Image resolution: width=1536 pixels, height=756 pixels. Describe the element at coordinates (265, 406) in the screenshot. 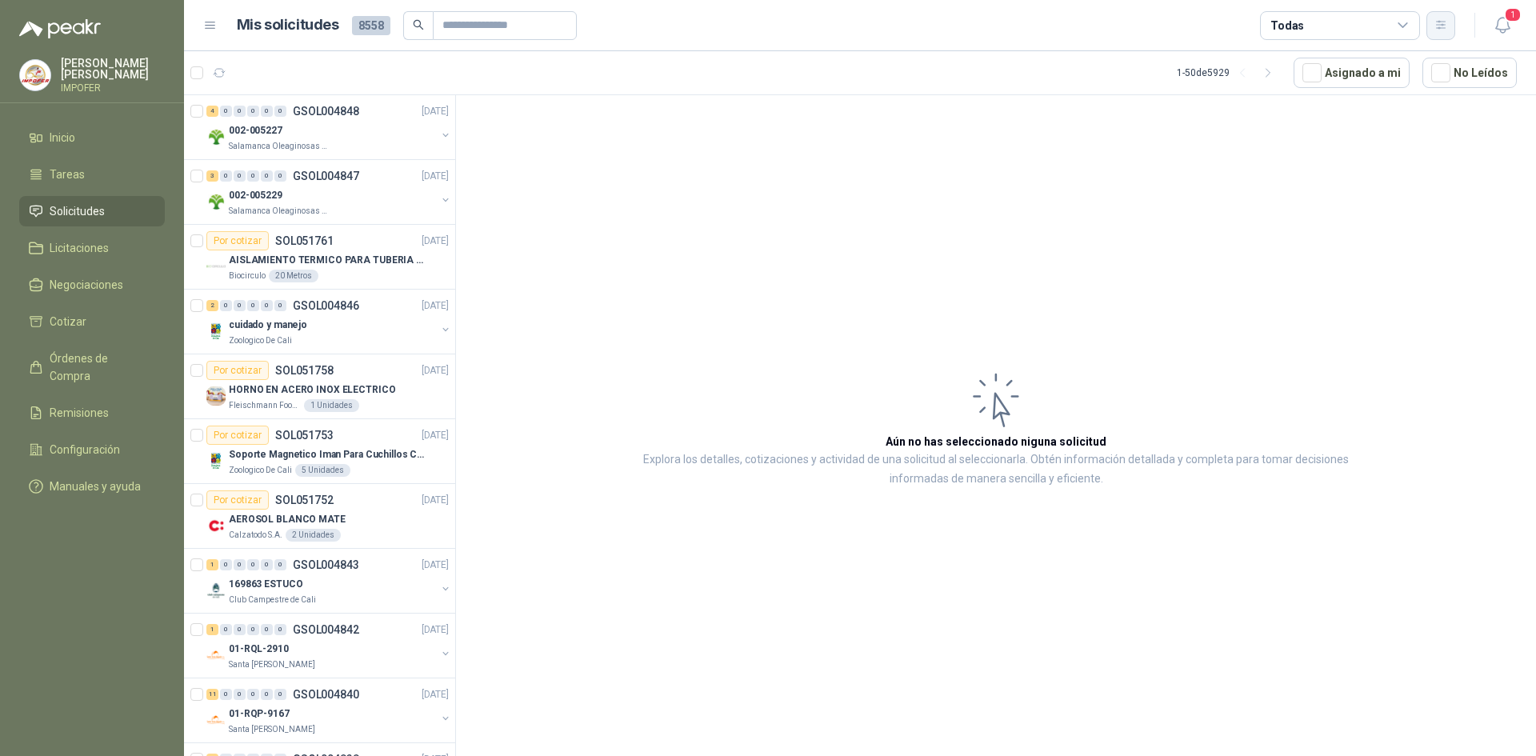

I see `p: Fleischmann Foods S.A.` at that location.